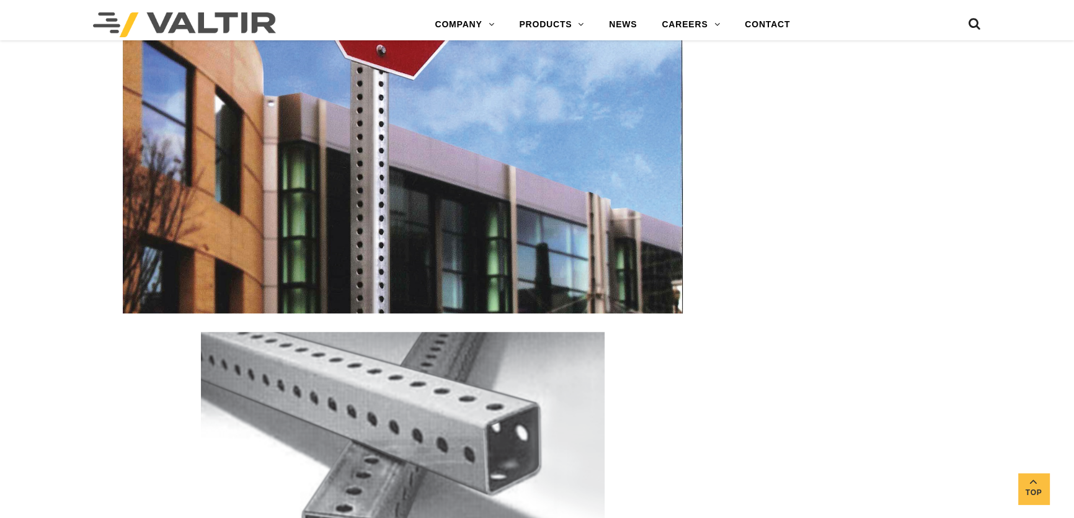 This screenshot has height=518, width=1074. Describe the element at coordinates (691, 25) in the screenshot. I see `a: CAREERS` at that location.